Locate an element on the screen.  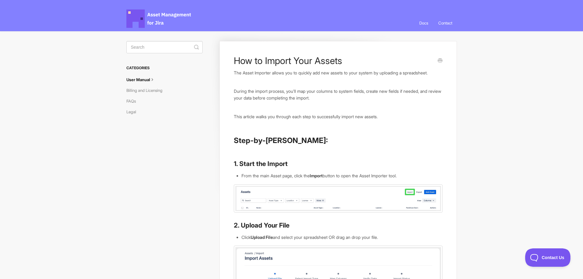
h1: How to Import Your Assets is located at coordinates (333, 61).